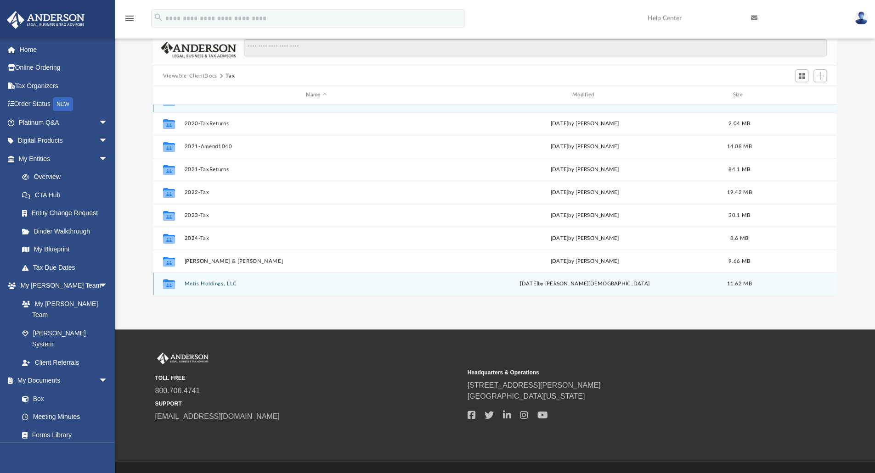  Describe the element at coordinates (535, 48) in the screenshot. I see `input: Search files and folders` at that location.